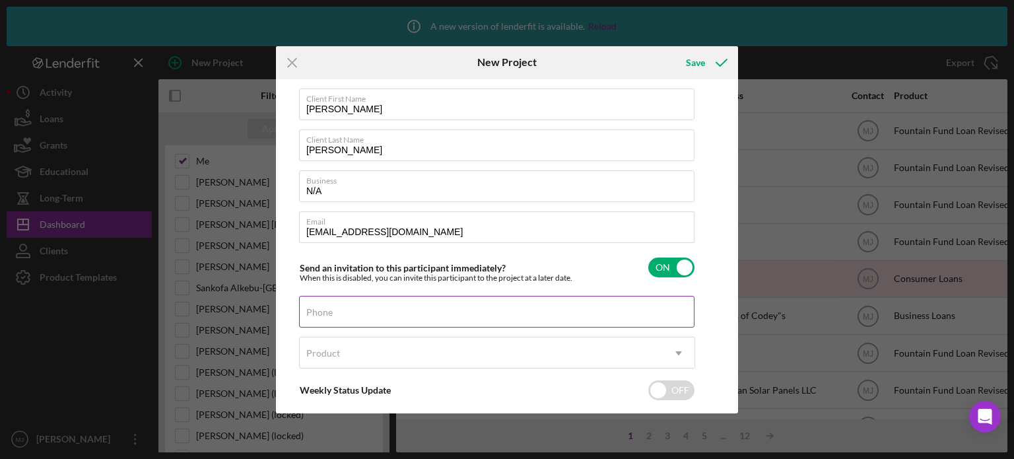 Image resolution: width=1014 pixels, height=459 pixels. I want to click on div: Save, so click(695, 63).